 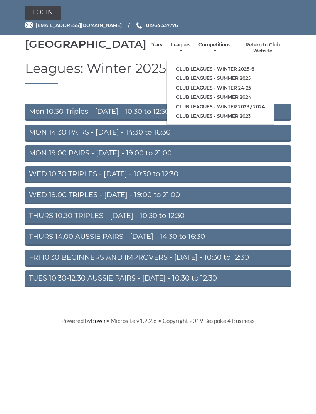 I want to click on a: Login, so click(x=43, y=13).